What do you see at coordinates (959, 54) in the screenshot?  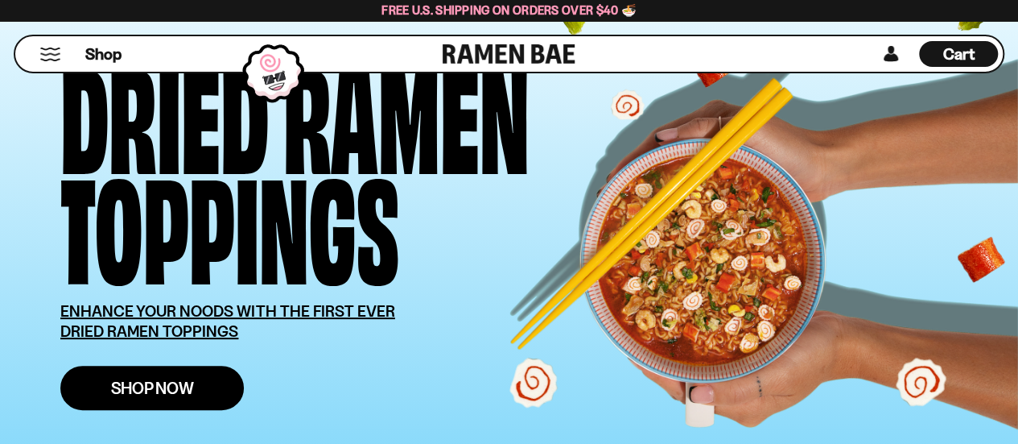 I see `div: Cart` at bounding box center [959, 54].